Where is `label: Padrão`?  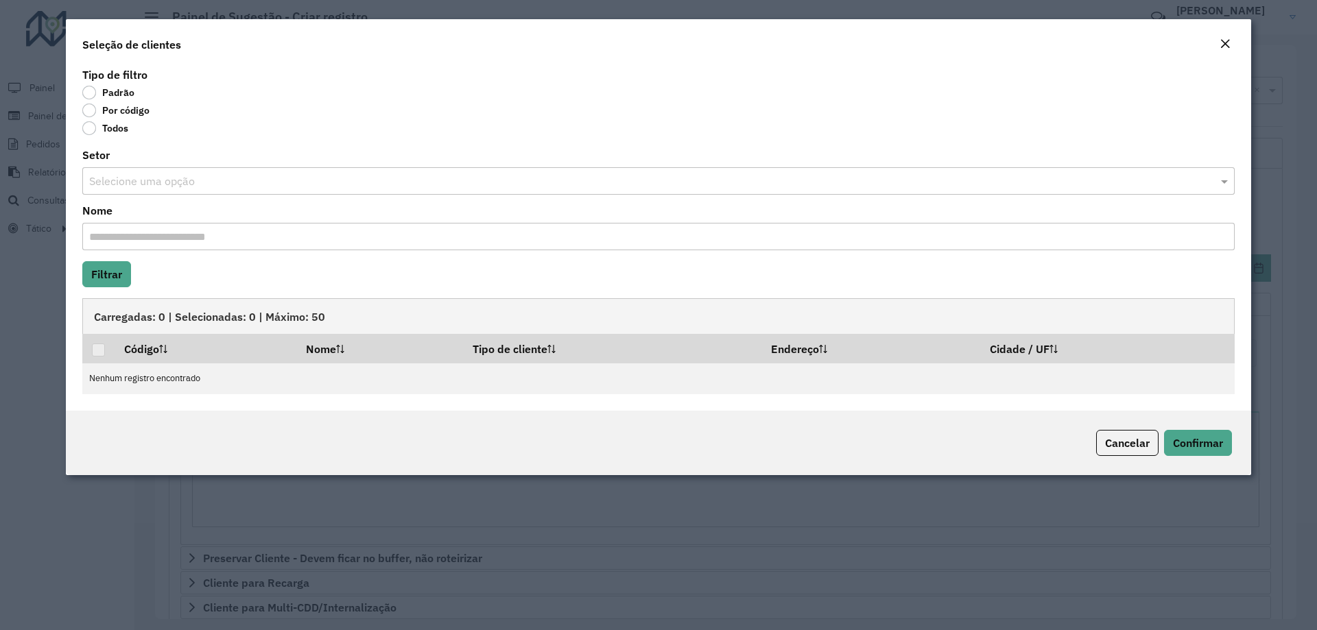 label: Padrão is located at coordinates (108, 93).